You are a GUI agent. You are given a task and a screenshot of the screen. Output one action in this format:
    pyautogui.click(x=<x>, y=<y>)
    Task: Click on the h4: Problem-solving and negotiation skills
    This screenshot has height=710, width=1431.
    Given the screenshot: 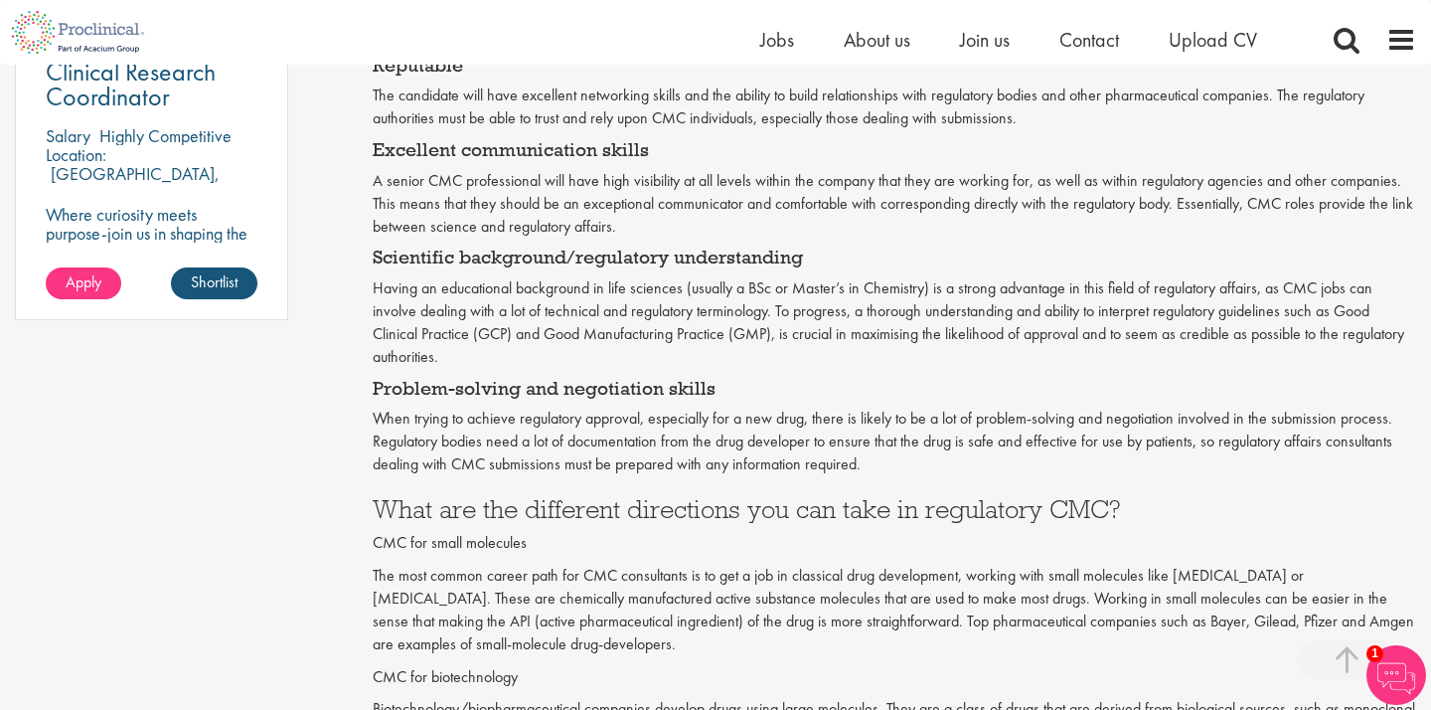 What is the action you would take?
    pyautogui.click(x=895, y=389)
    